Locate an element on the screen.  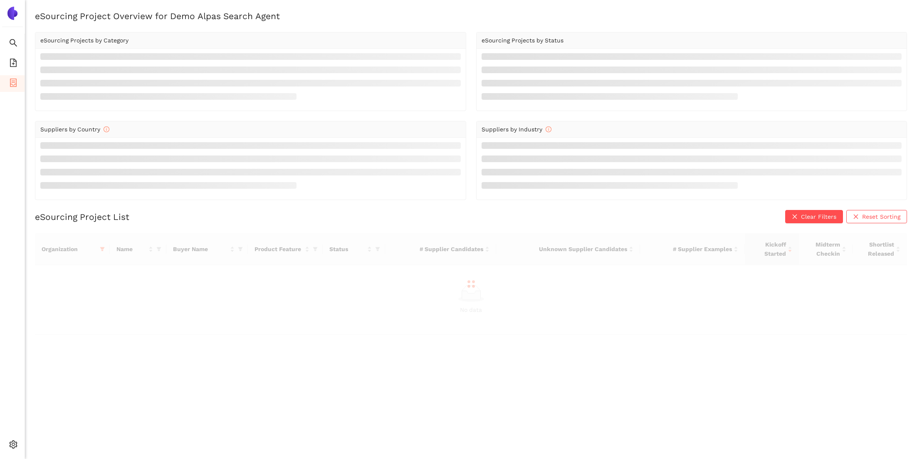
h2: eSourcing Project List is located at coordinates (82, 217).